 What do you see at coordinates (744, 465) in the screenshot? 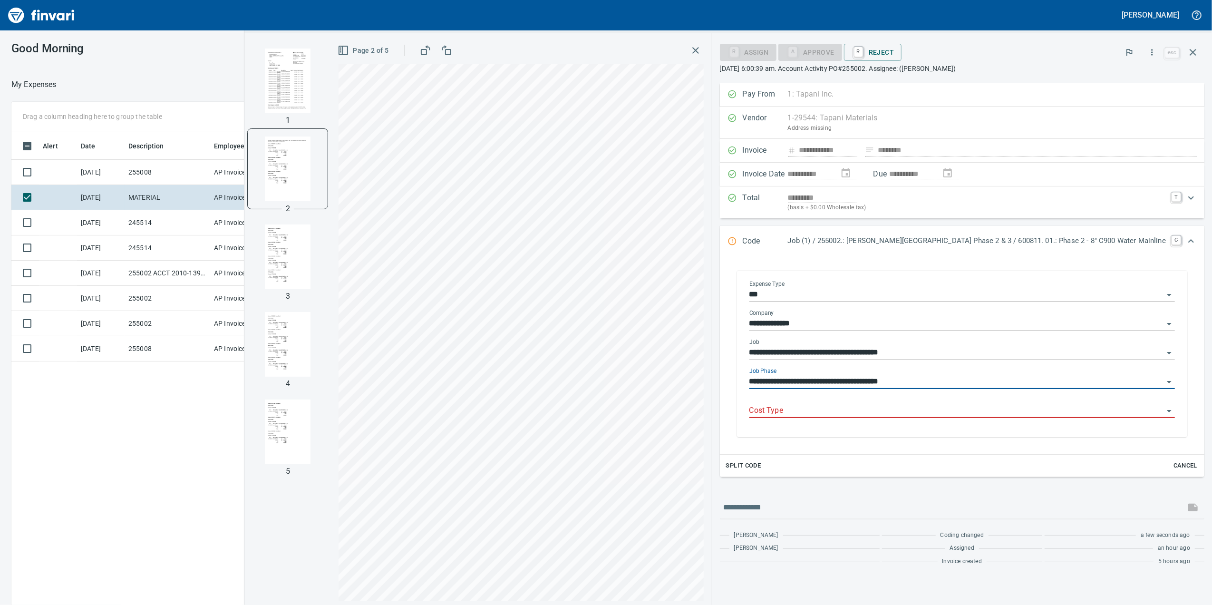
I see `button: Split Code` at bounding box center [744, 465].